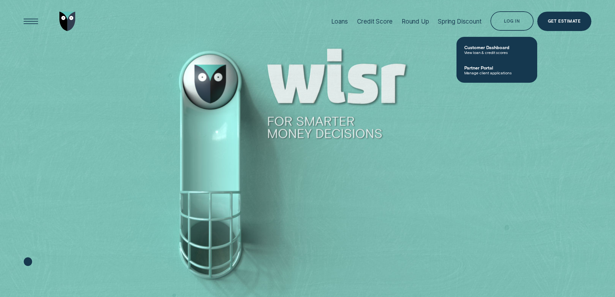 This screenshot has height=297, width=615. What do you see at coordinates (564, 21) in the screenshot?
I see `a: Get Estimate` at bounding box center [564, 21].